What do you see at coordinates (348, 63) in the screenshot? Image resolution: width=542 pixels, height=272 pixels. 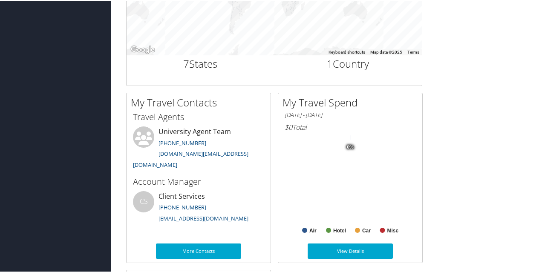 I see `h2: Country` at bounding box center [348, 63].